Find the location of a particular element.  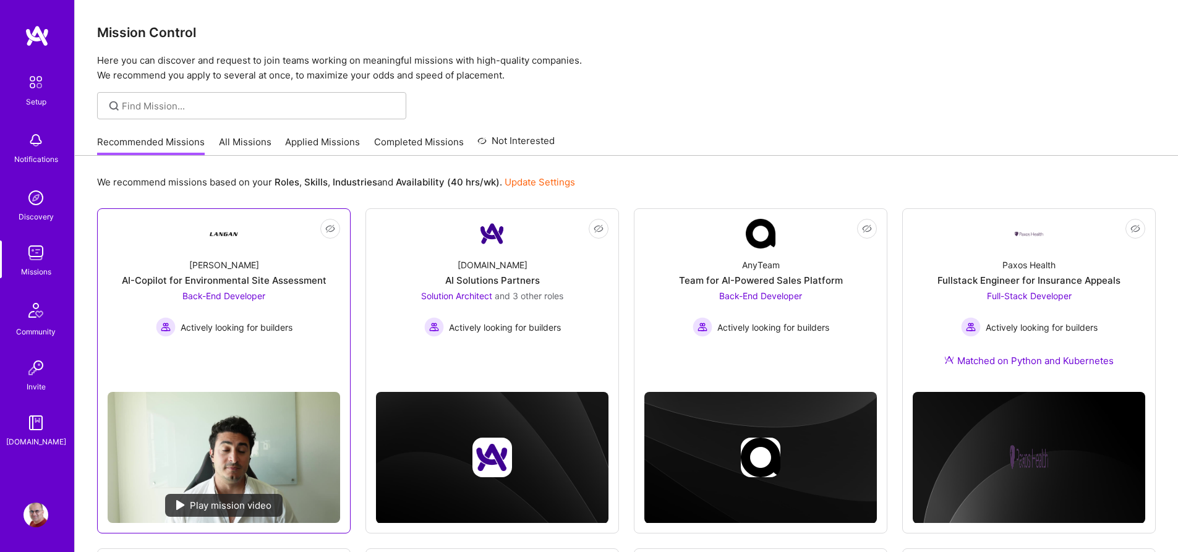

a: All Missions is located at coordinates (245, 145).